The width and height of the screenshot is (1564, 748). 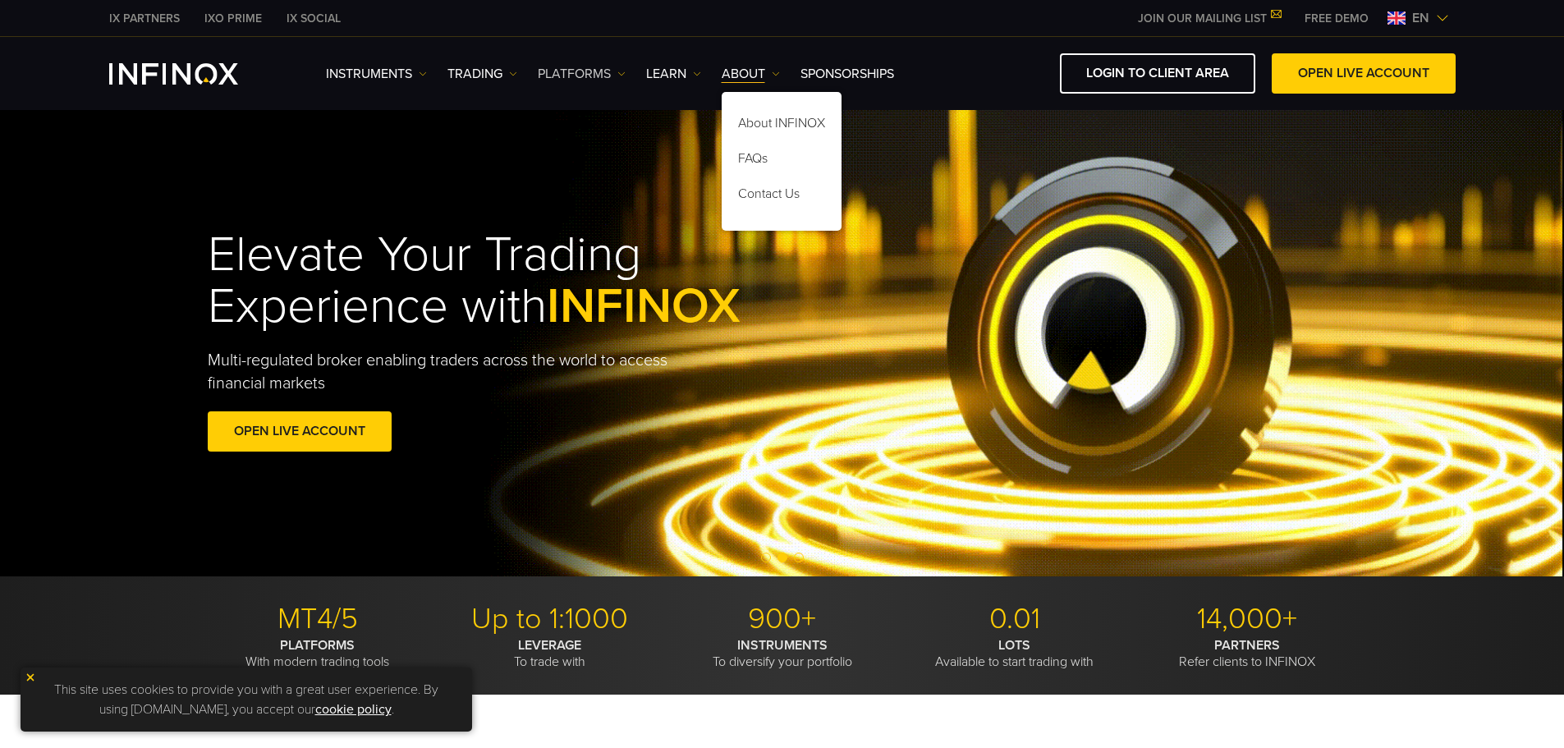 What do you see at coordinates (581, 74) in the screenshot?
I see `a: PLATFORMS` at bounding box center [581, 74].